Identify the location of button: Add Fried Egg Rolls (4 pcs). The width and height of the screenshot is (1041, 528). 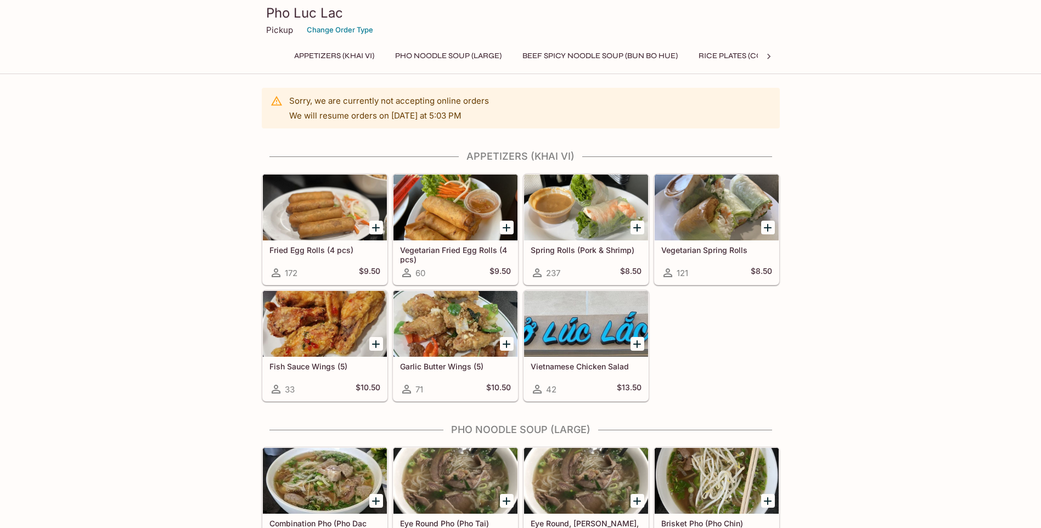
(376, 227).